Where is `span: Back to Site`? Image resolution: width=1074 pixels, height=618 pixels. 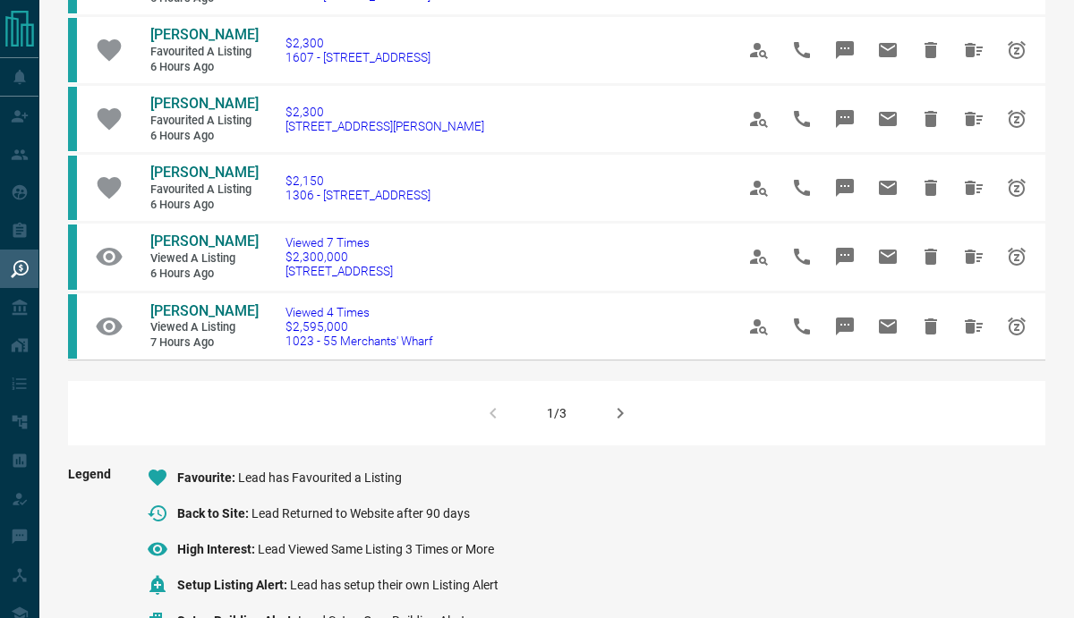
span: Back to Site is located at coordinates (214, 514).